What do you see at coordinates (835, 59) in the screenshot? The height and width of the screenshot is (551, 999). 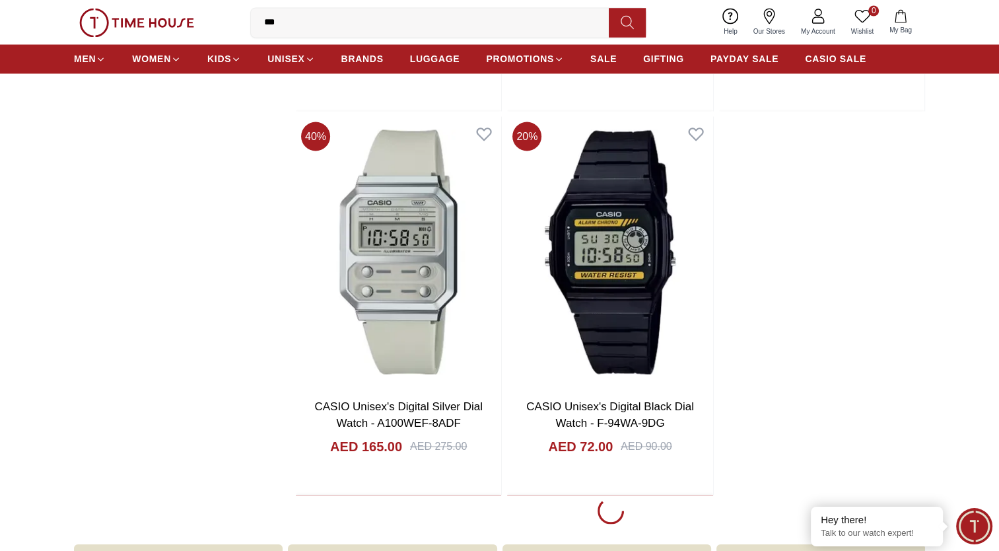 I see `a: CASIO SALE` at bounding box center [835, 59].